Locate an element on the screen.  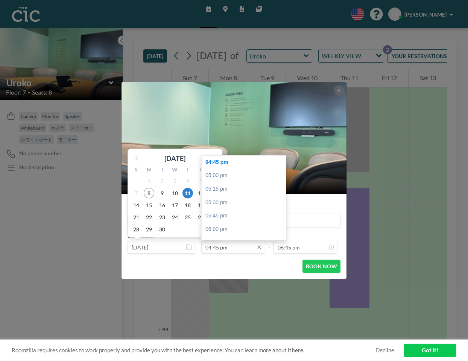
div: 05:00 pm is located at coordinates (244, 175).